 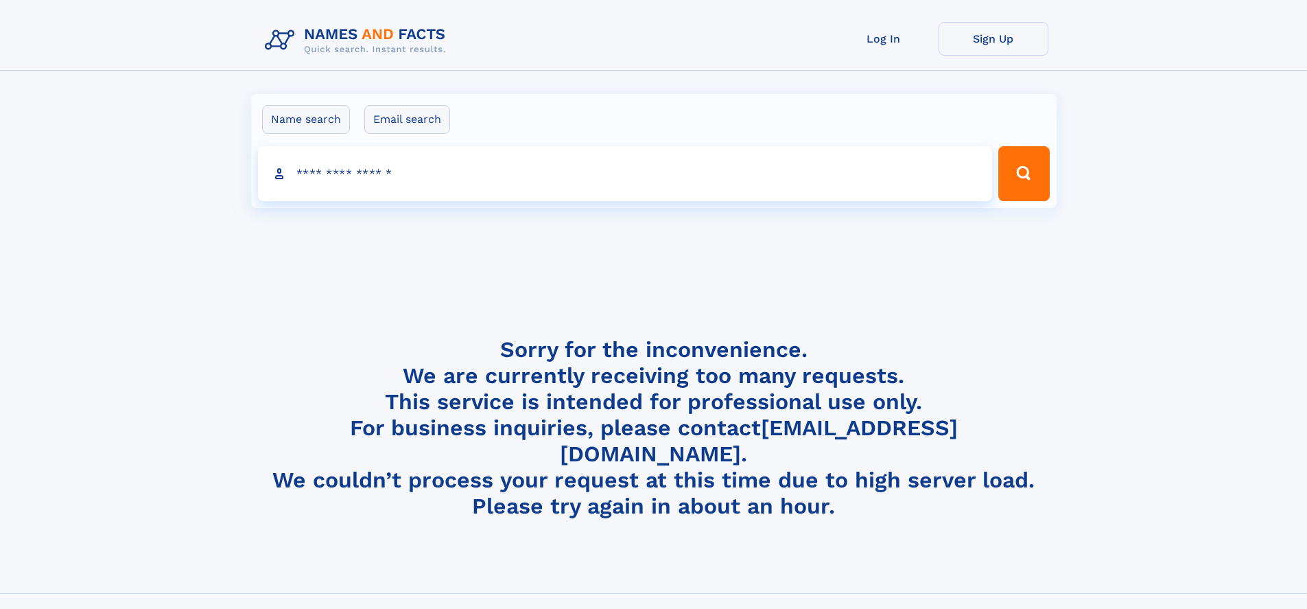 What do you see at coordinates (994, 38) in the screenshot?
I see `a: Sign Up` at bounding box center [994, 38].